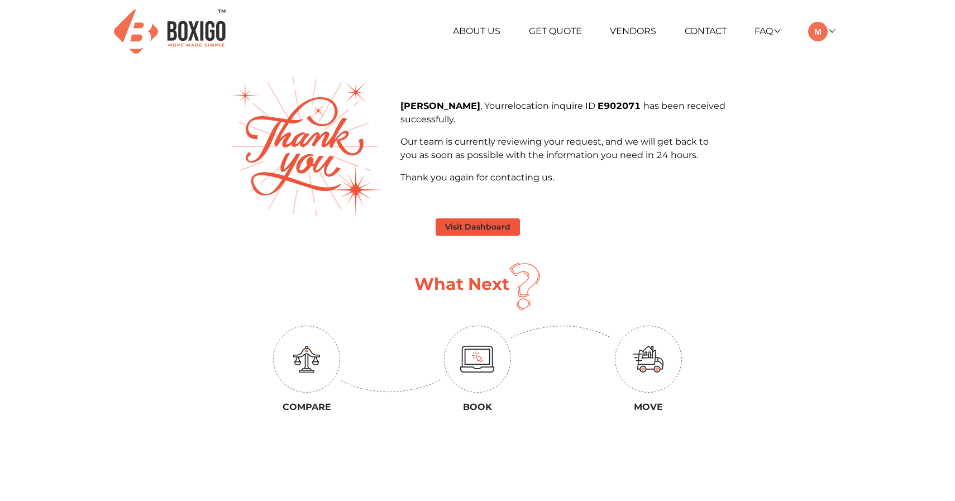  I want to click on img: thank-you, so click(307, 146).